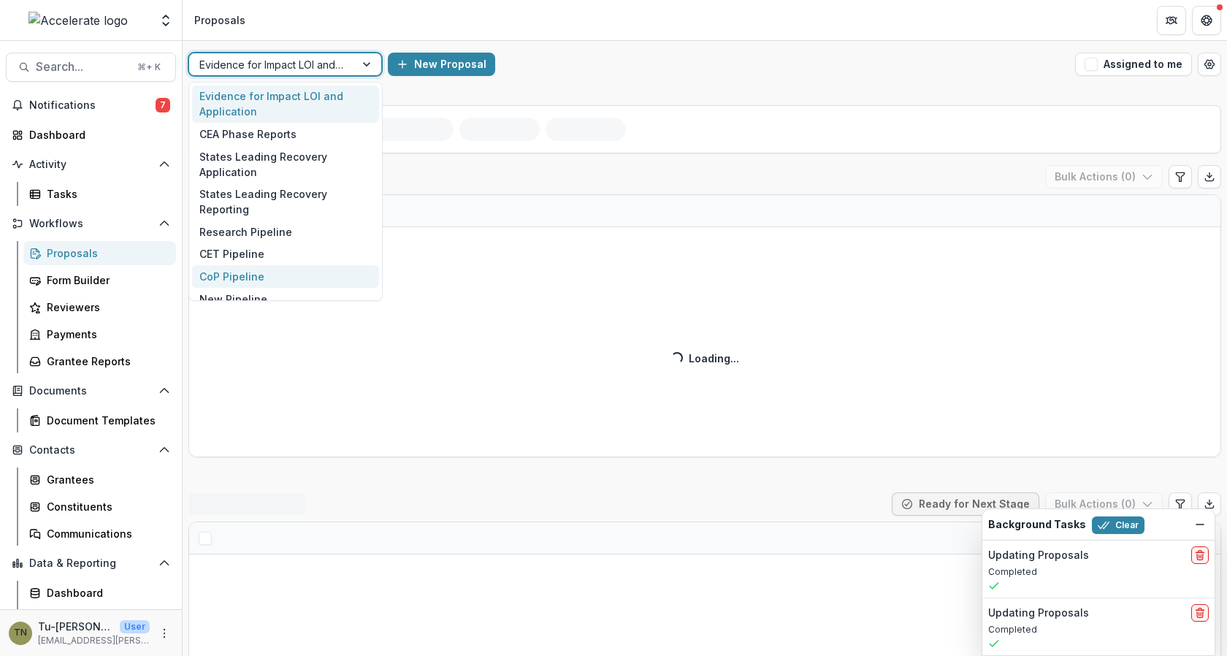 The image size is (1227, 656). I want to click on div: CEA Phase Reports, so click(285, 134).